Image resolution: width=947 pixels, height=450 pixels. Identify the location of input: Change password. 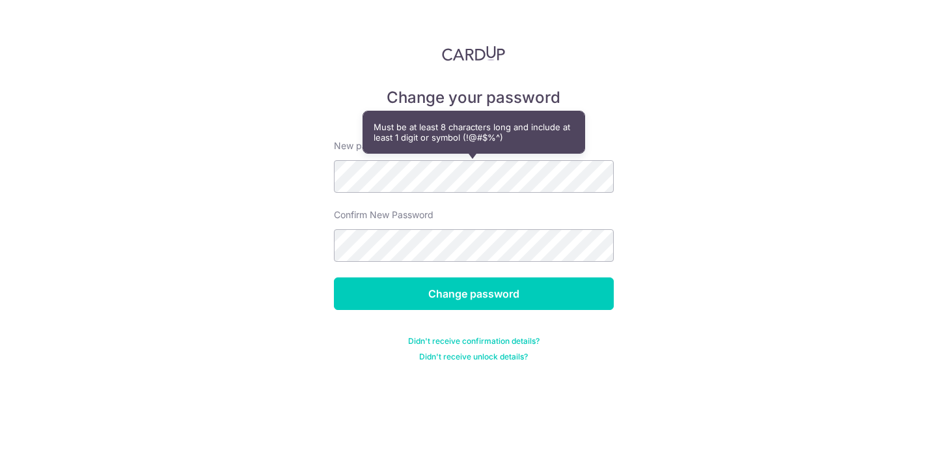
(474, 294).